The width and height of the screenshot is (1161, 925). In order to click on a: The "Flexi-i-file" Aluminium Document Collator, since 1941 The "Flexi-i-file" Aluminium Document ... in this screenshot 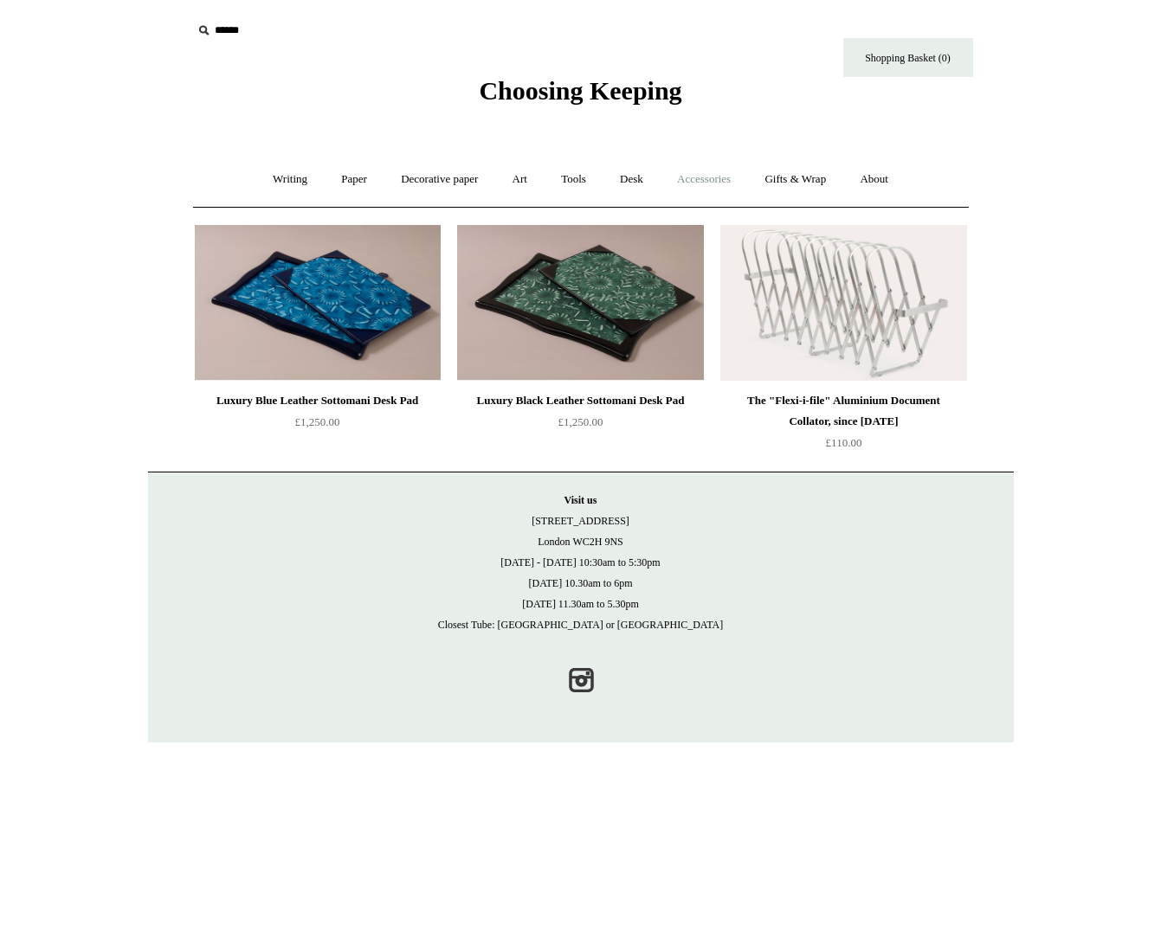, I will do `click(843, 303)`.